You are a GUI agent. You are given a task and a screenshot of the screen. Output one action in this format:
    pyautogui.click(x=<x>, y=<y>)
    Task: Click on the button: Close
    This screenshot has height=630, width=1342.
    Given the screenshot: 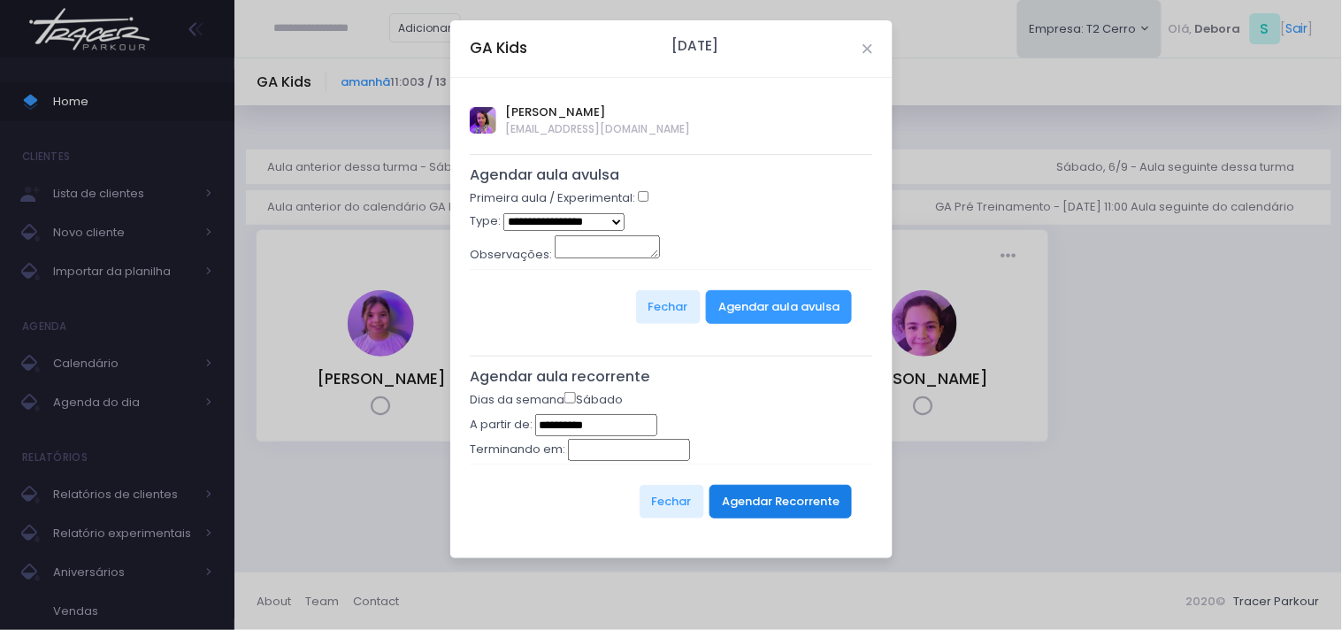 What is the action you would take?
    pyautogui.click(x=868, y=49)
    